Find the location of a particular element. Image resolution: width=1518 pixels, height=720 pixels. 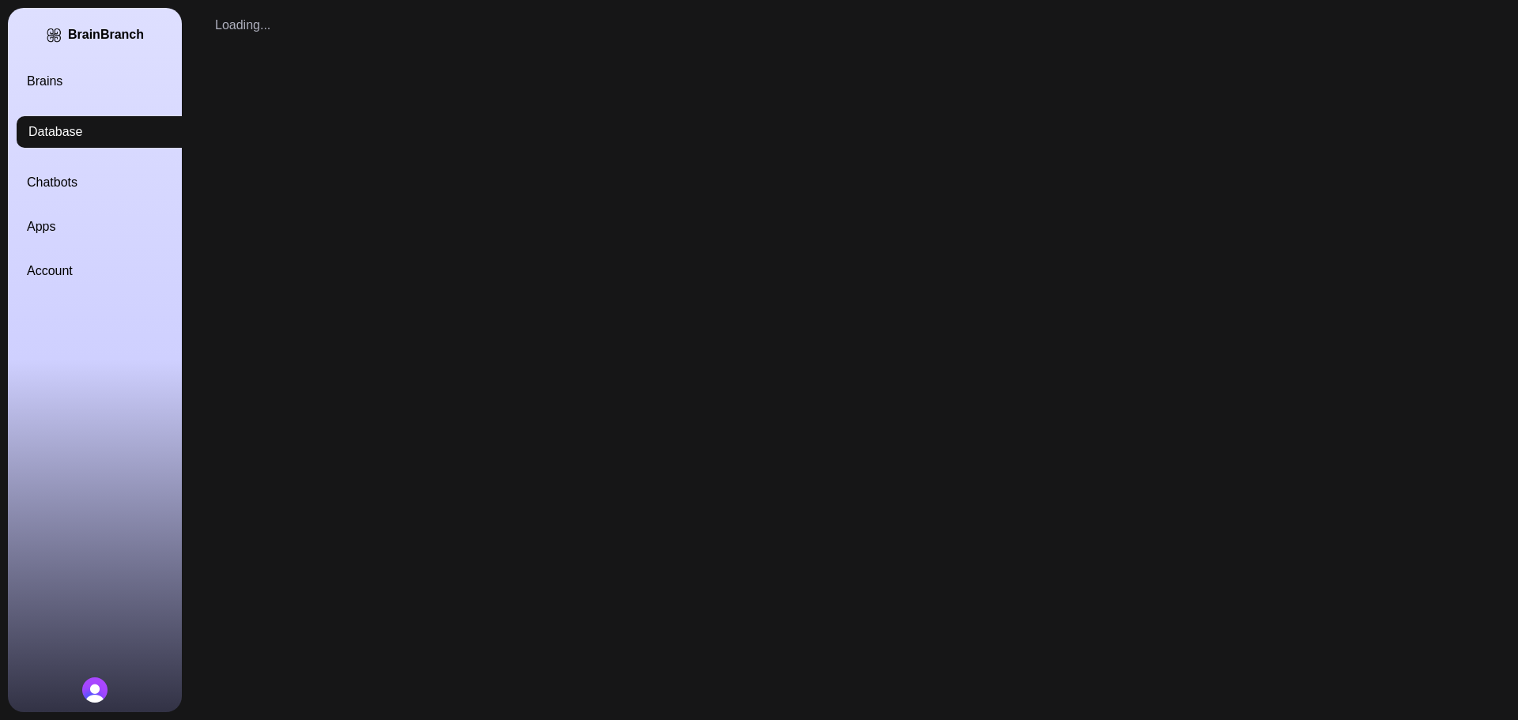

div: Loading... is located at coordinates (243, 25).